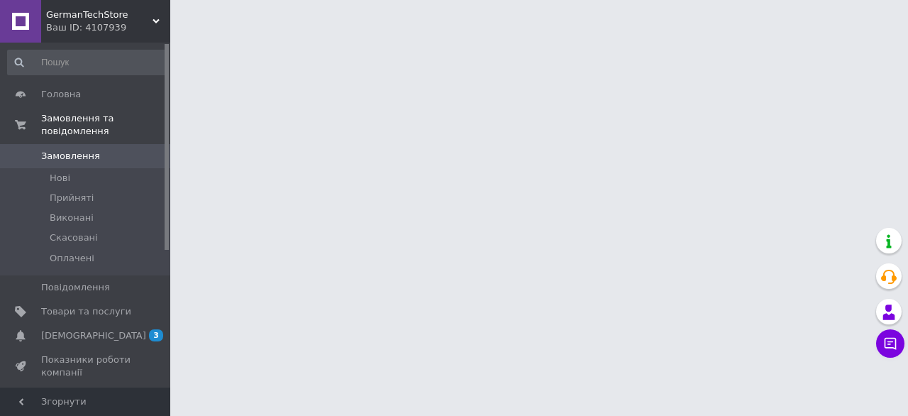 The image size is (908, 416). Describe the element at coordinates (74, 238) in the screenshot. I see `span: Скасовані` at that location.